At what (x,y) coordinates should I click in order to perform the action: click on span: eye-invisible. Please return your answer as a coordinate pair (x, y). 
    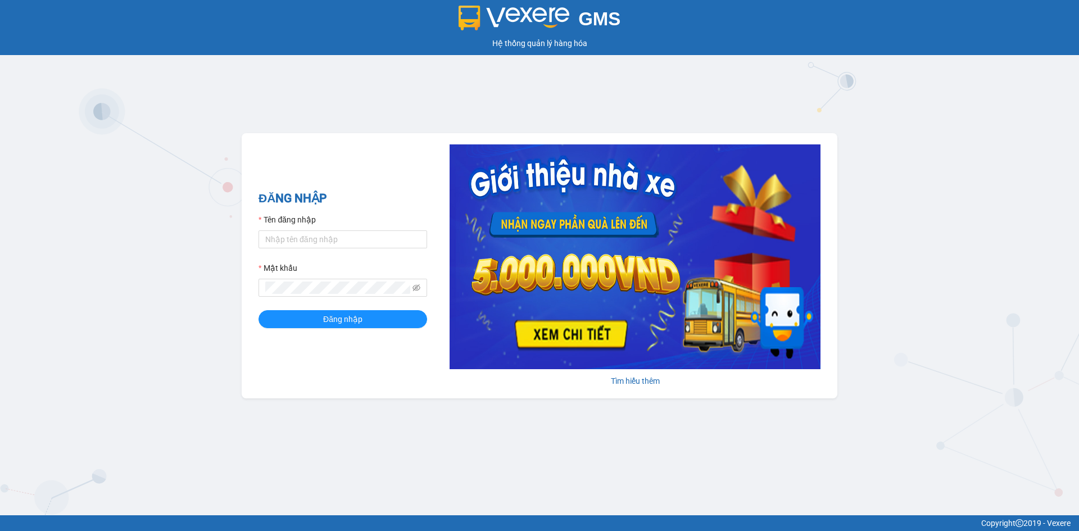
    Looking at the image, I should click on (416, 288).